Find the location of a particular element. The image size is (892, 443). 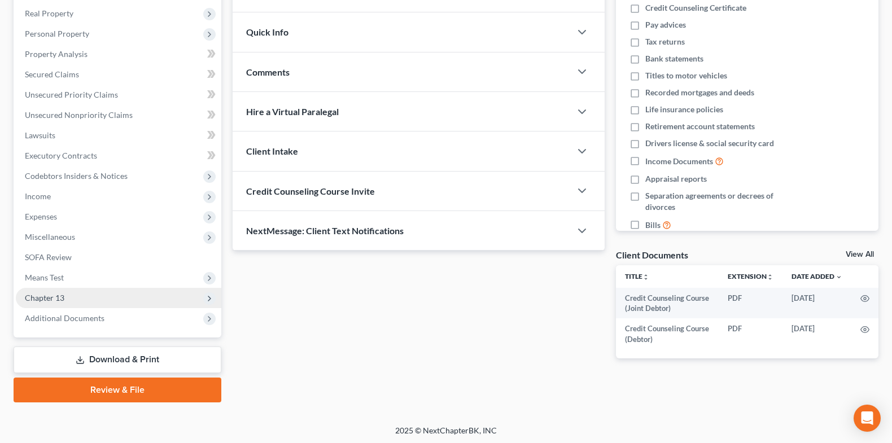

span: Drivers license & social security card is located at coordinates (710, 143).